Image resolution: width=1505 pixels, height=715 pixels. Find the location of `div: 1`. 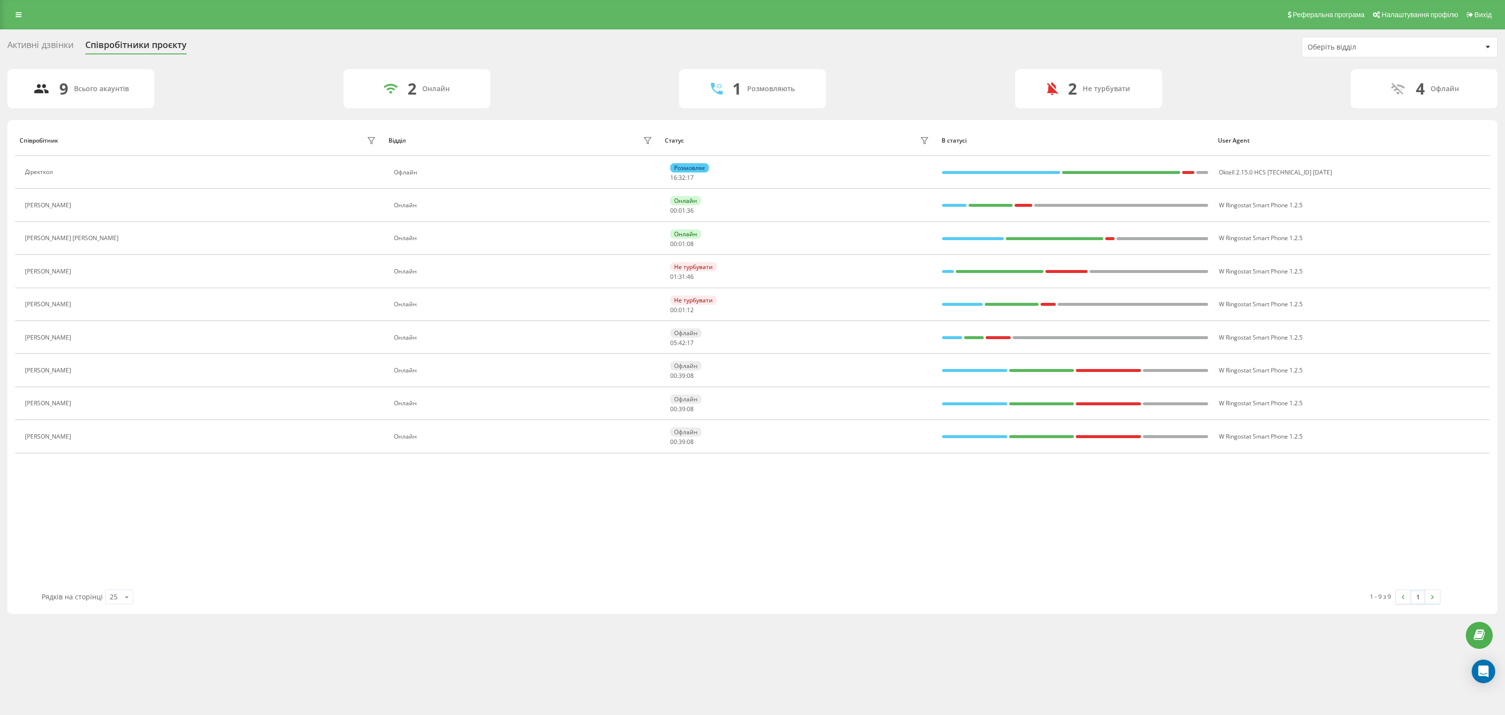

div: 1 is located at coordinates (737, 89).